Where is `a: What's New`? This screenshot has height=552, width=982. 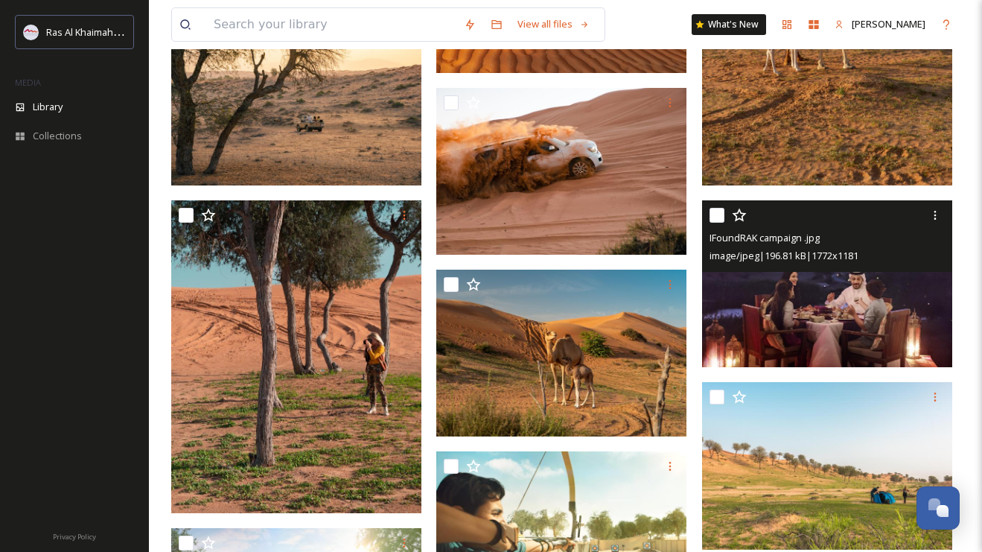 a: What's New is located at coordinates (729, 25).